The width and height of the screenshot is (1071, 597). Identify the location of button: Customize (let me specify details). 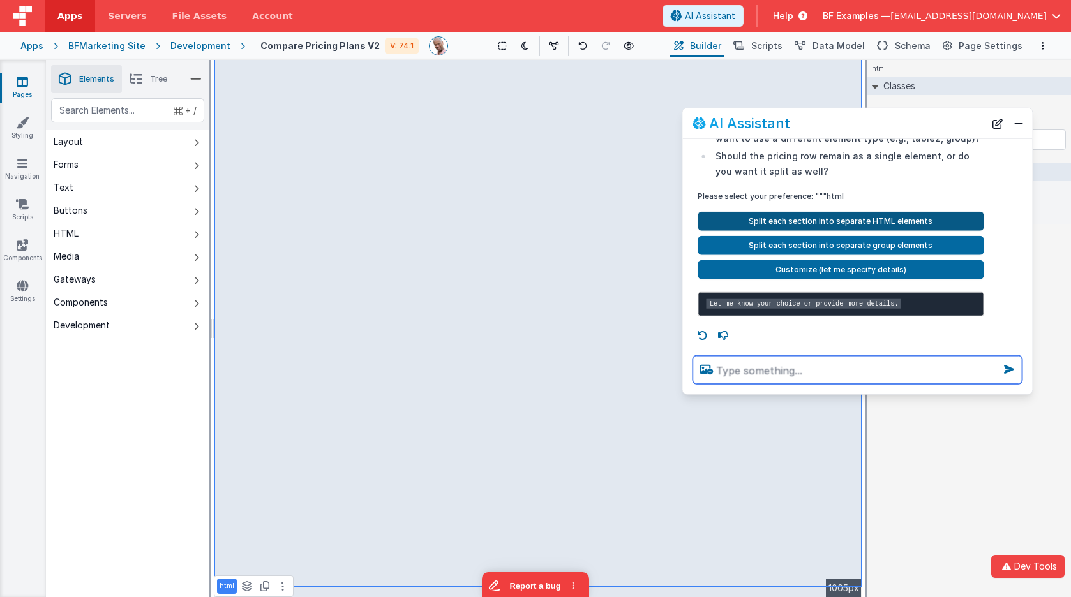
(841, 270).